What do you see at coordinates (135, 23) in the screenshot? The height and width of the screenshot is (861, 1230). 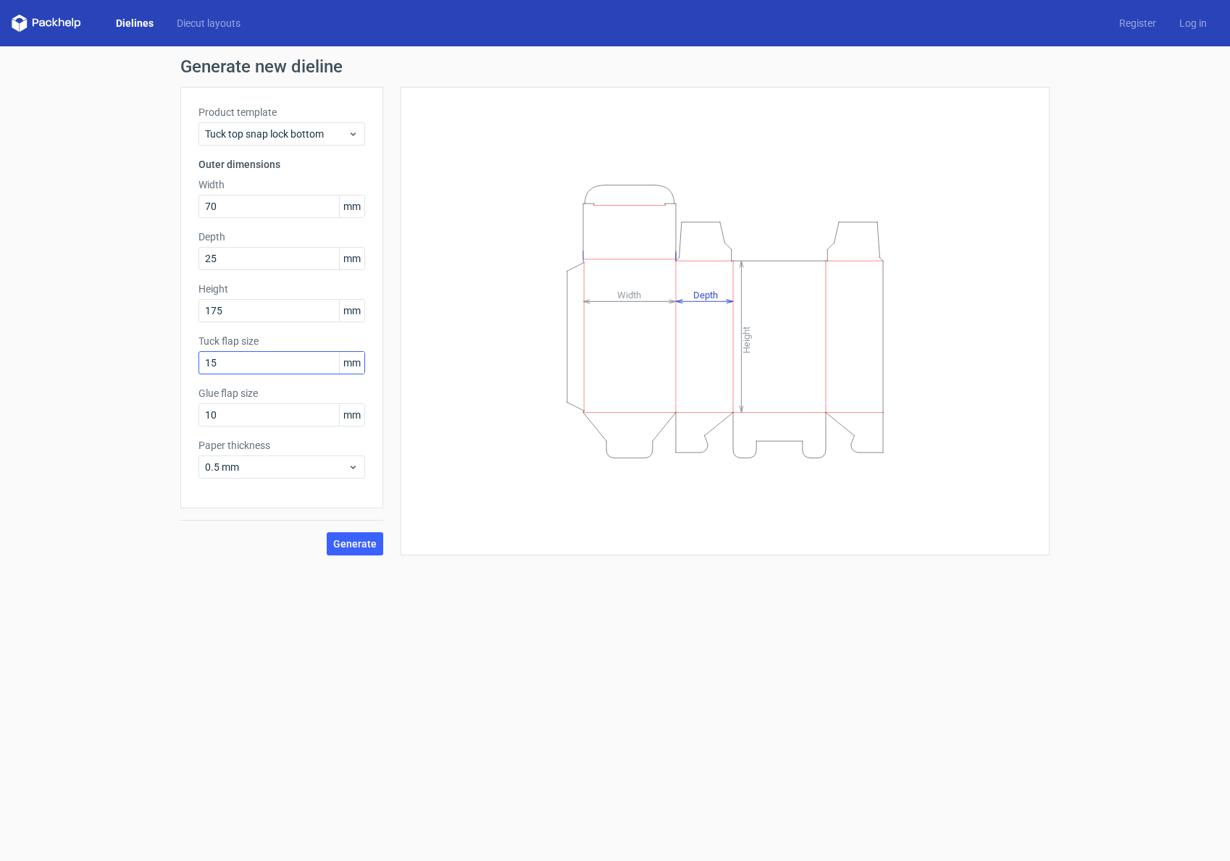 I see `a: Dielines` at bounding box center [135, 23].